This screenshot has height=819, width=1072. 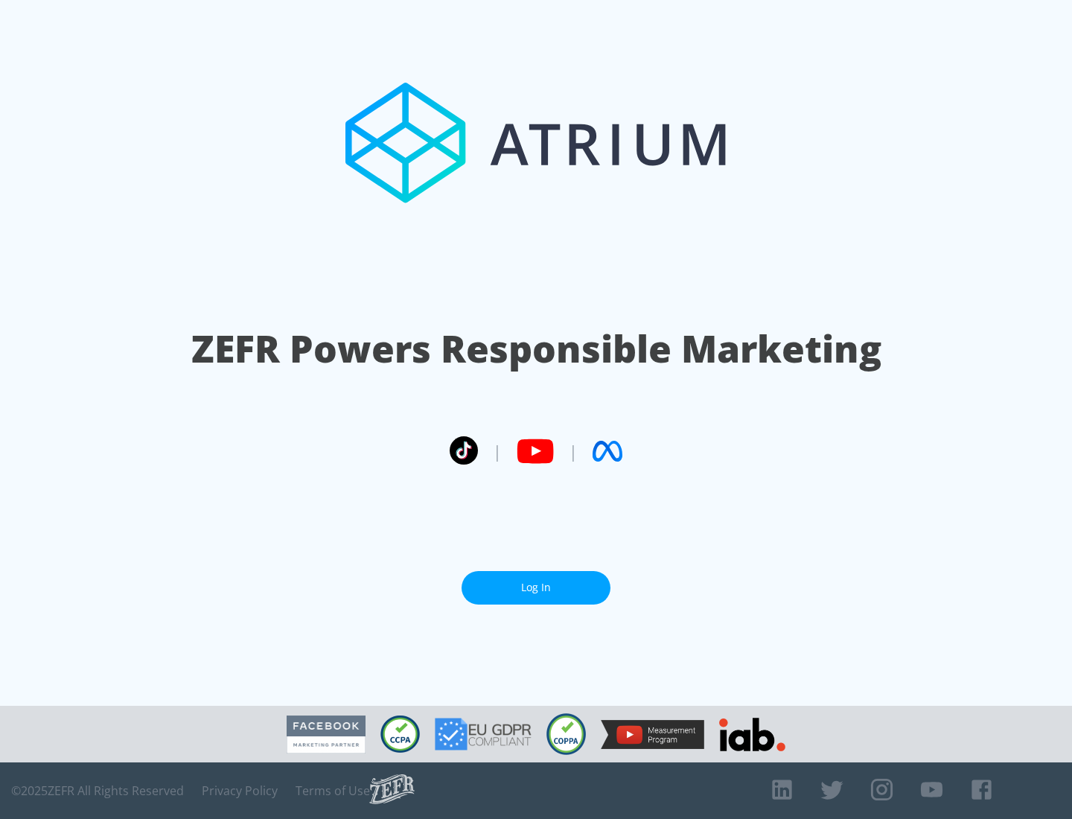 I want to click on a: Terms of Use, so click(x=333, y=791).